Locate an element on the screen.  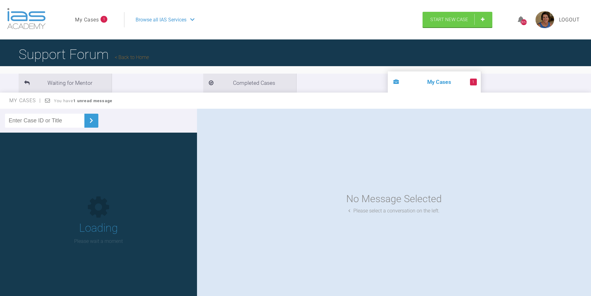
h1: Loading is located at coordinates (98, 228).